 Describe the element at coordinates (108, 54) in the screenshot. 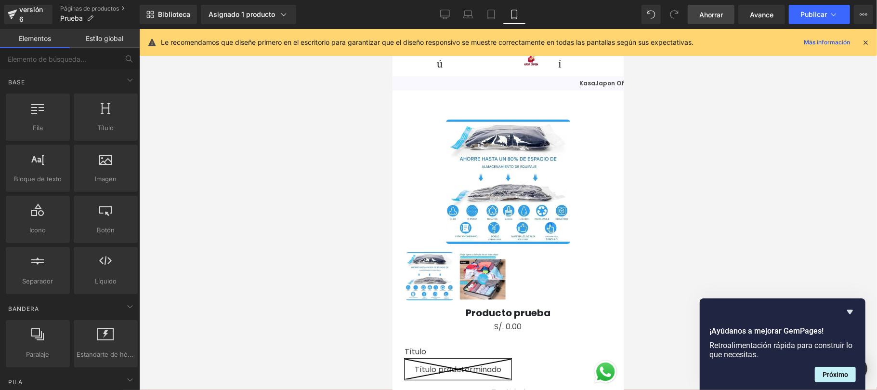

I see `font: flecha_derecha_del_teclado` at that location.